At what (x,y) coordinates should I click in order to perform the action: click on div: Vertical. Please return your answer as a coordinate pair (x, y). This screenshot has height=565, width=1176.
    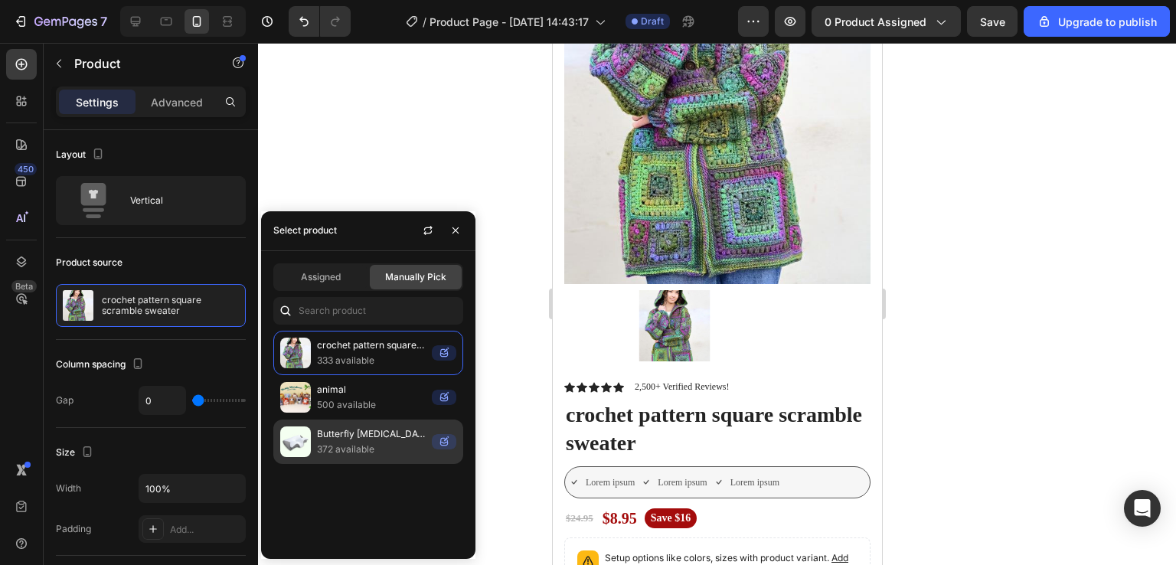
    Looking at the image, I should click on (177, 201).